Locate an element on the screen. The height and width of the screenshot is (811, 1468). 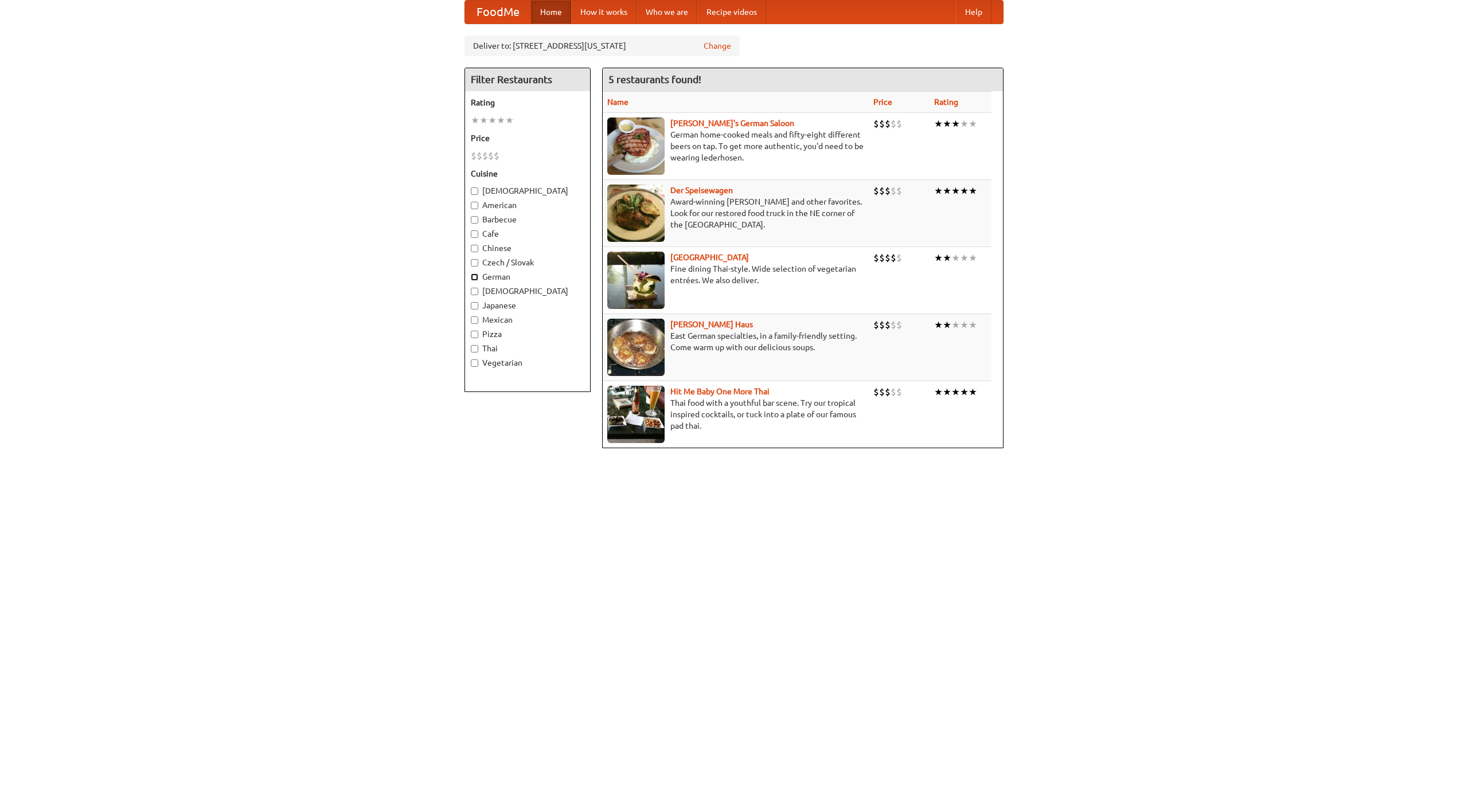
h5: Price is located at coordinates (527, 138).